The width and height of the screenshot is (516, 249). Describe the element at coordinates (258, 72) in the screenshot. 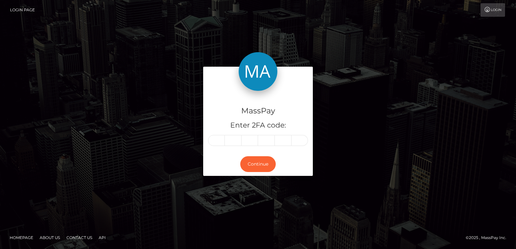

I see `img: MassPay` at that location.